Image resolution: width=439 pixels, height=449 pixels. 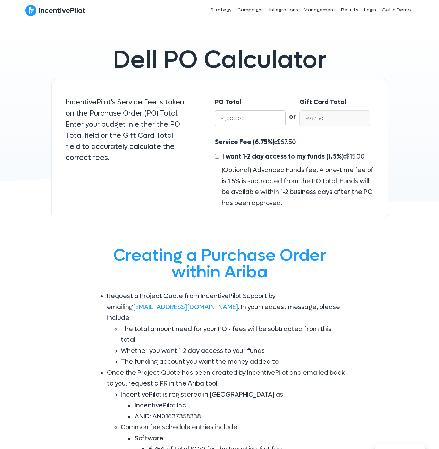 What do you see at coordinates (221, 10) in the screenshot?
I see `a: Strategy` at bounding box center [221, 10].